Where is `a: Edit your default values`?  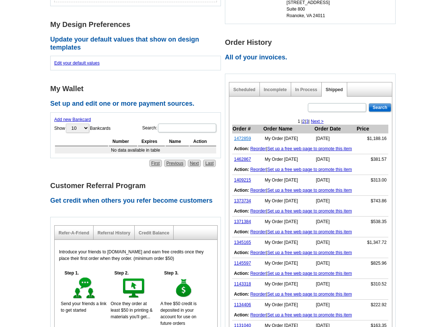 a: Edit your default values is located at coordinates (77, 63).